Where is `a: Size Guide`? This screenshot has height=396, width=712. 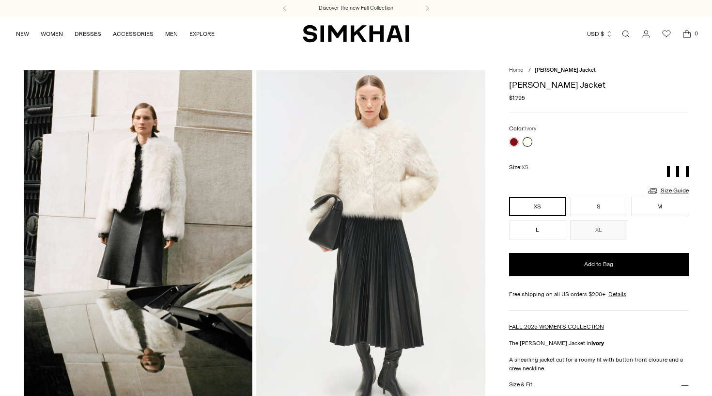 a: Size Guide is located at coordinates (668, 190).